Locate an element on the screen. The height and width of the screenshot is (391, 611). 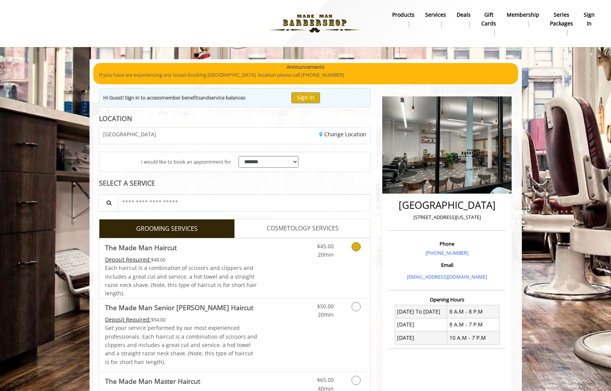
b: products is located at coordinates (403, 15).